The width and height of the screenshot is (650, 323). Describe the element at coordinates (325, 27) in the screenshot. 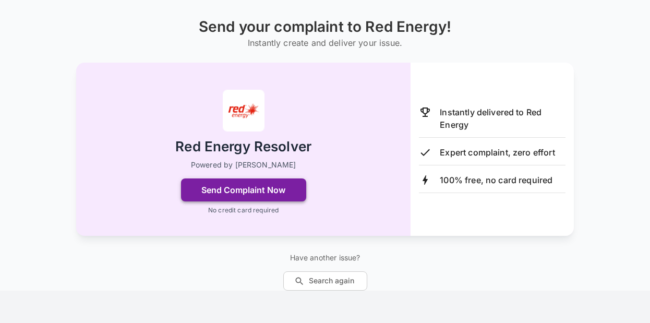

I see `h1: Send your complaint to Red Energy!` at that location.